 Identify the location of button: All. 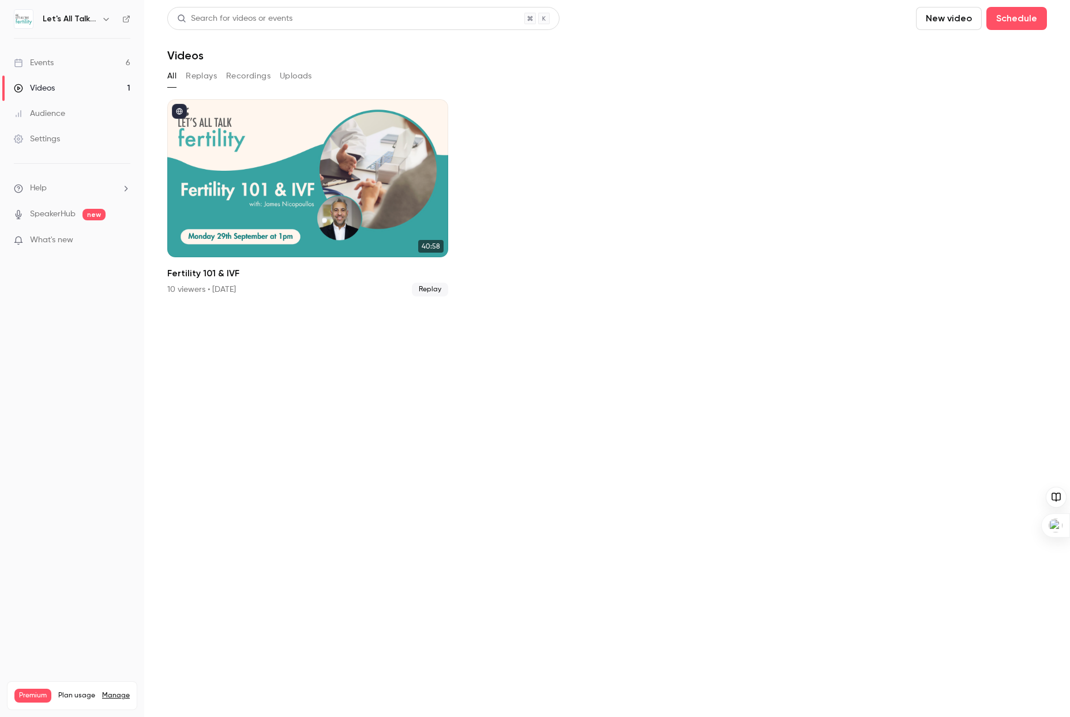
(172, 76).